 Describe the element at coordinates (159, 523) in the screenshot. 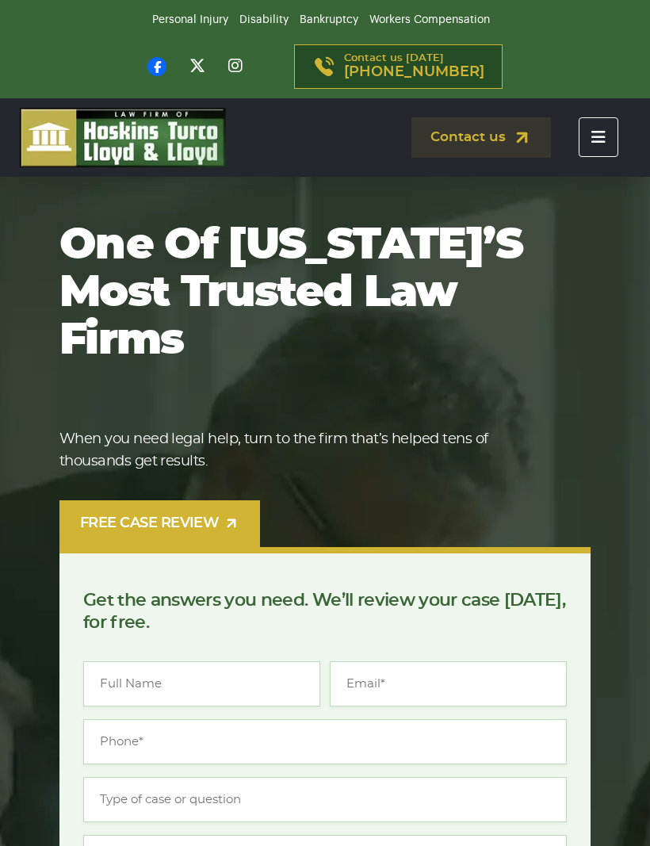

I see `a: FREE CASE REVIEW` at that location.